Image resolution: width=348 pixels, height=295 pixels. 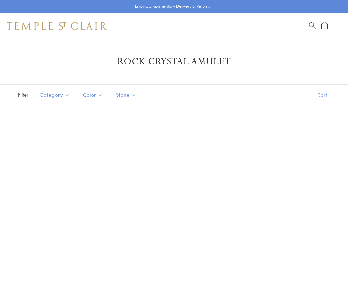 What do you see at coordinates (326, 95) in the screenshot?
I see `button: Show sort by` at bounding box center [326, 95].